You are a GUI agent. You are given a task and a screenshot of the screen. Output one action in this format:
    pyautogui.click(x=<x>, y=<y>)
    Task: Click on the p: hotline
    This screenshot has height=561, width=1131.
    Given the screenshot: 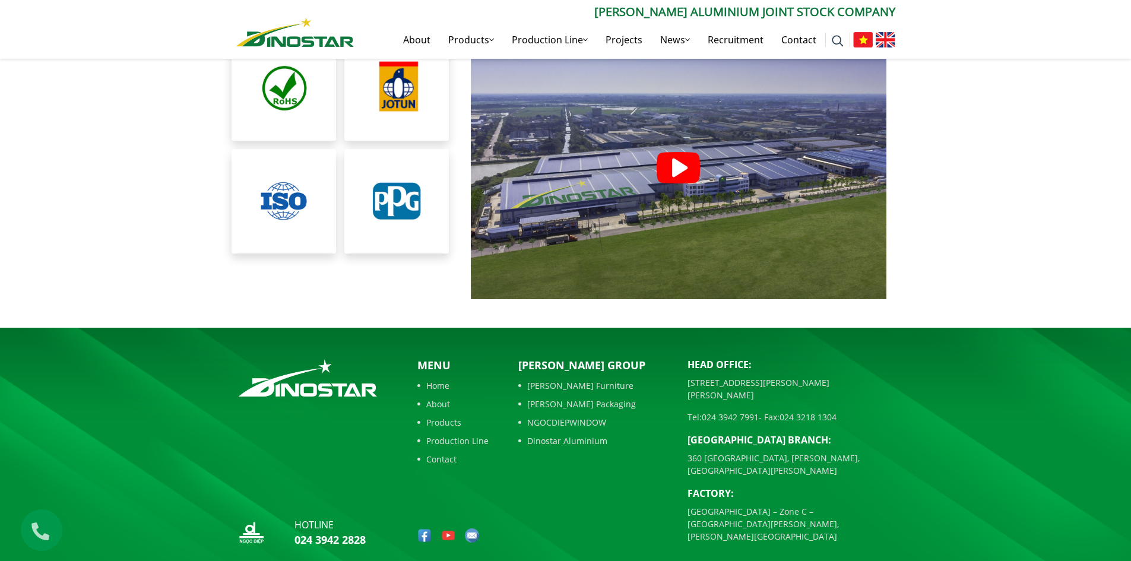 What is the action you would take?
    pyautogui.click(x=330, y=525)
    